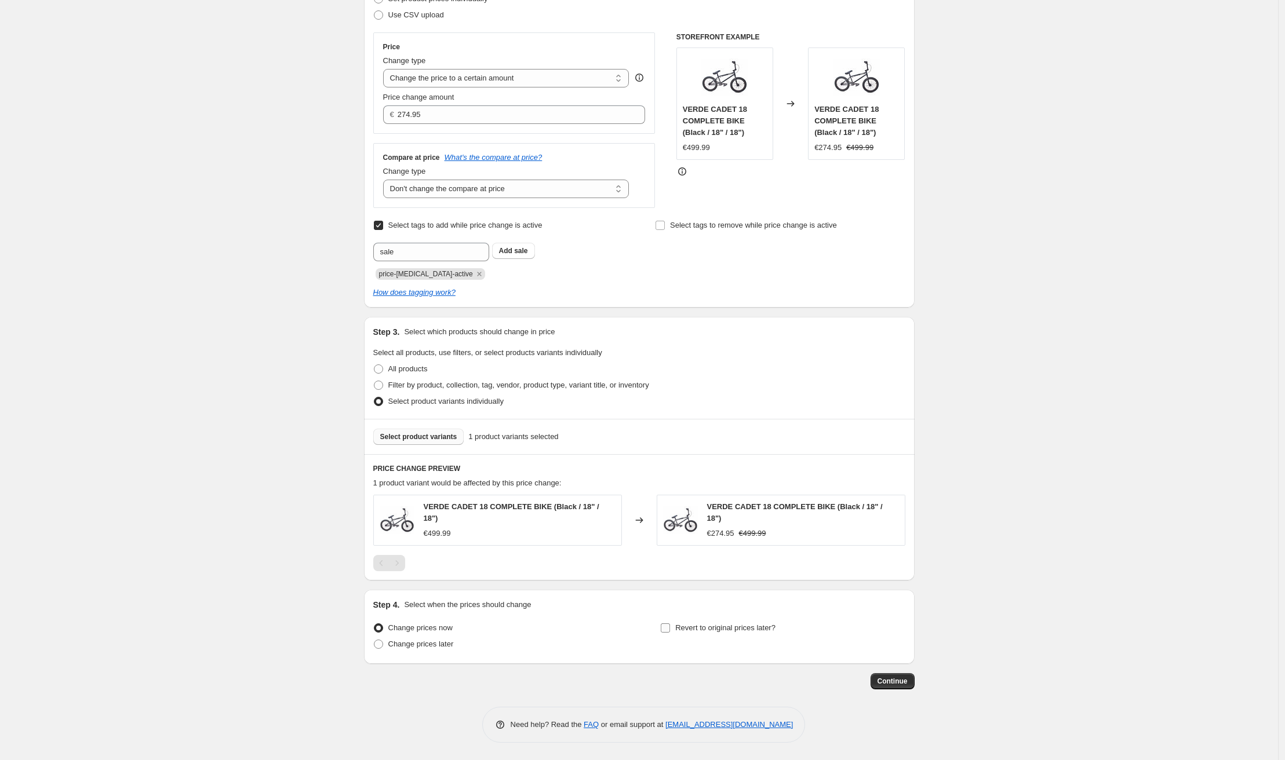 The width and height of the screenshot is (1285, 760). I want to click on button: What's the compare at price?, so click(493, 157).